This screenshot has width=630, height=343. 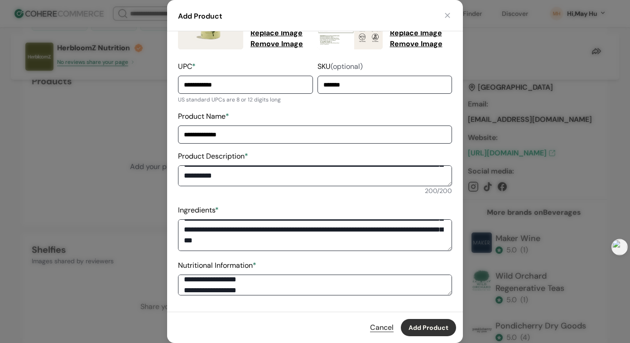 What do you see at coordinates (187, 66) in the screenshot?
I see `label: UPC` at bounding box center [187, 66].